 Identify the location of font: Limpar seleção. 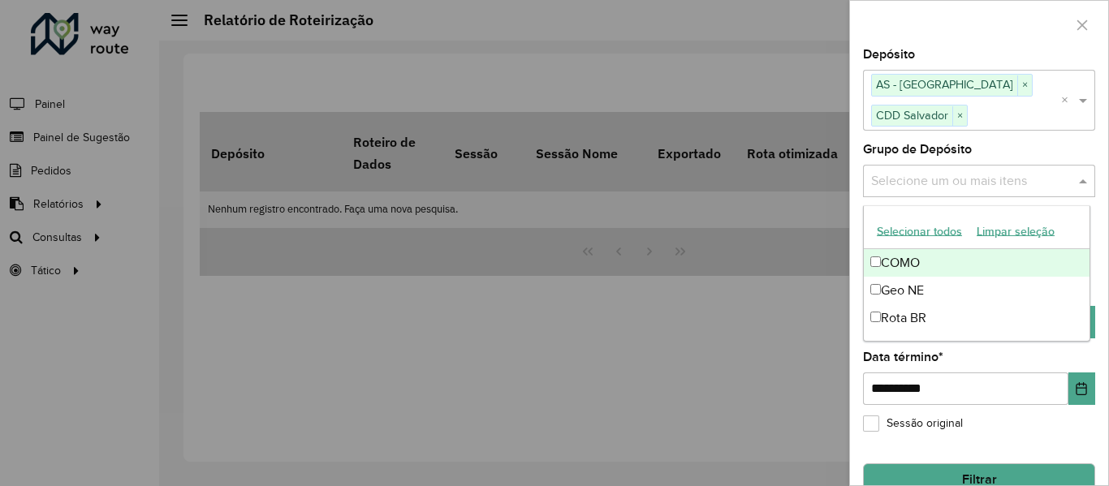
(1016, 231).